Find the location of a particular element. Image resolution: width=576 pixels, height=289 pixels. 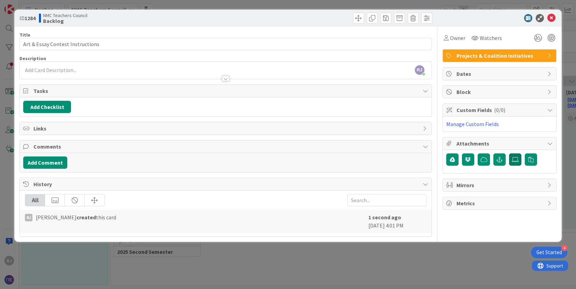

button: Add Checklist is located at coordinates (47, 107).